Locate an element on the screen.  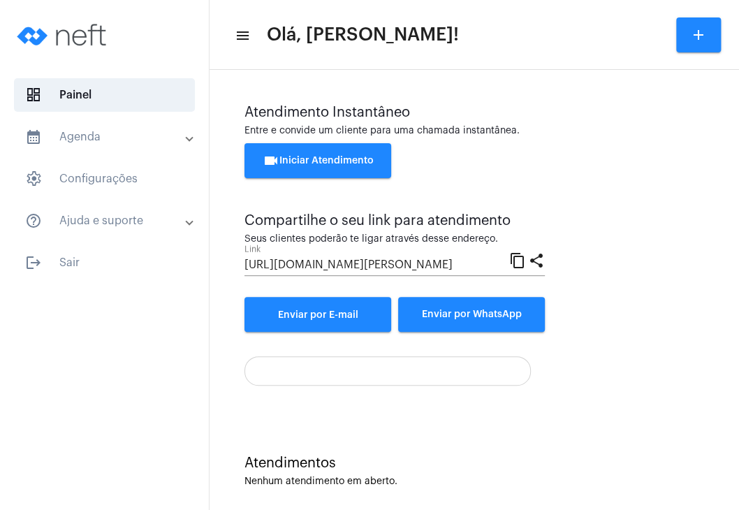
mat-expansion-panel-header: sidenav iconAgenda is located at coordinates (108, 137).